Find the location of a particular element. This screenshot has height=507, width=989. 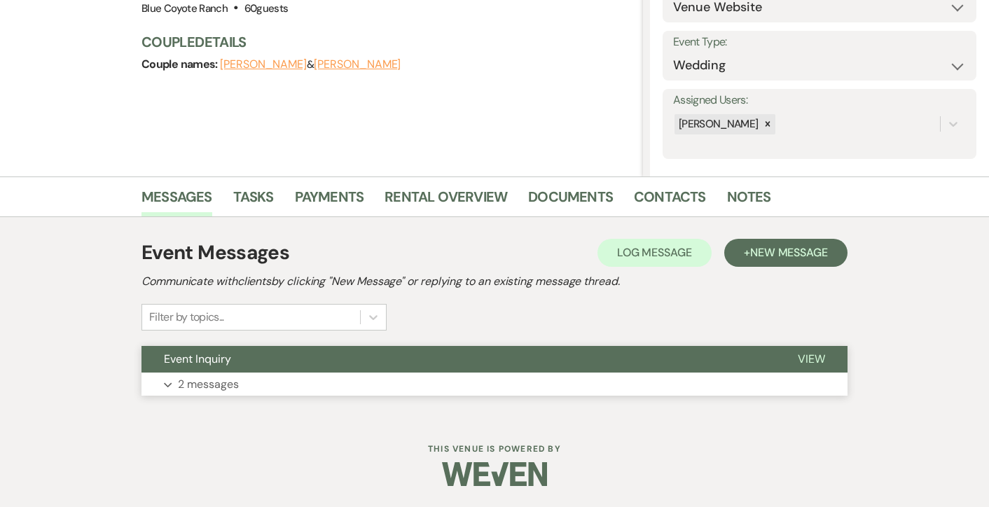

span: New Message is located at coordinates (789, 252).